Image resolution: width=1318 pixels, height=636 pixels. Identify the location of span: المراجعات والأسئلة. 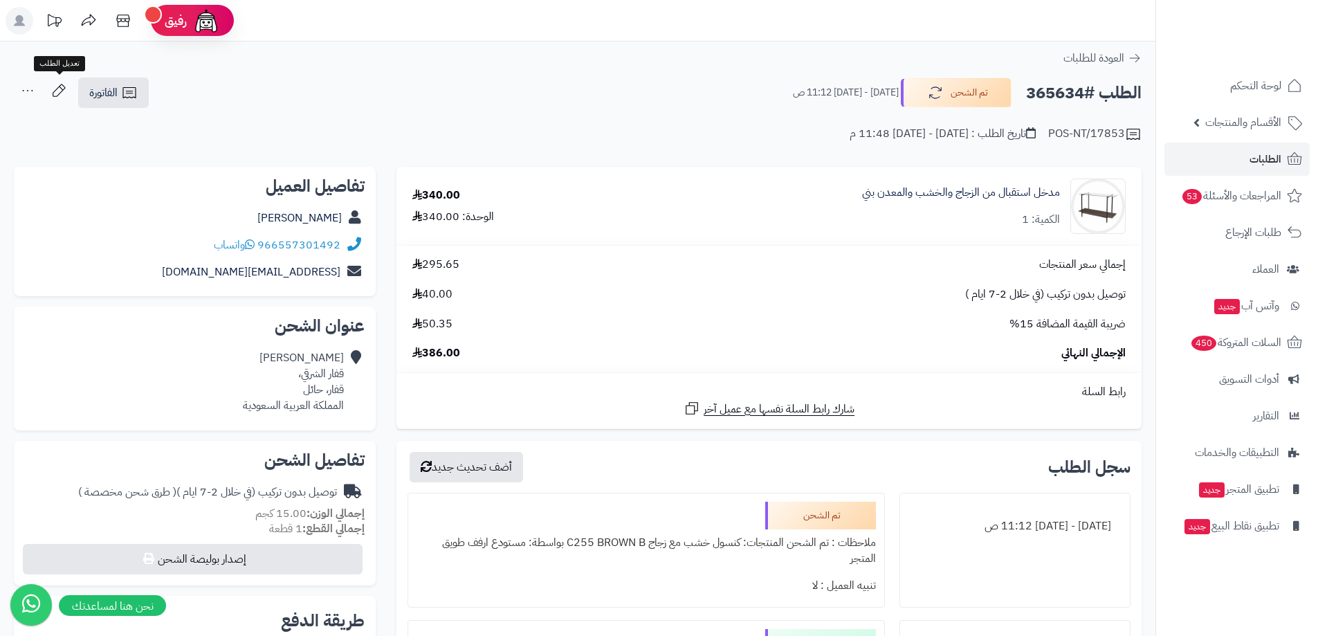
(1231, 196).